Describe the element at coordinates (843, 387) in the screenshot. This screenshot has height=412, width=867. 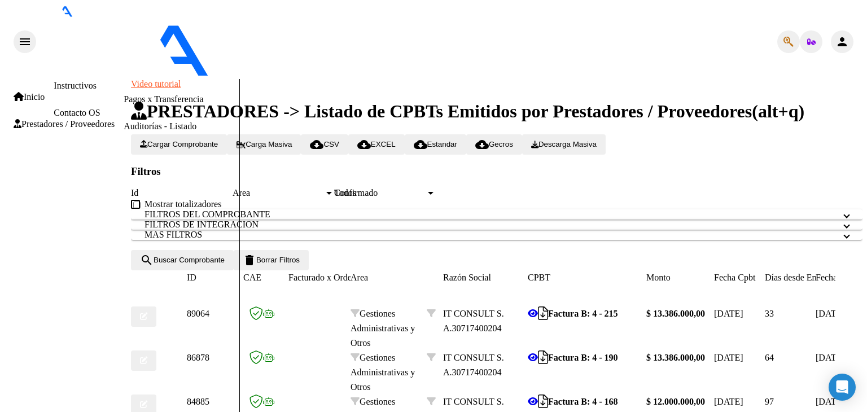
I see `div: Open Intercom Messenger` at that location.